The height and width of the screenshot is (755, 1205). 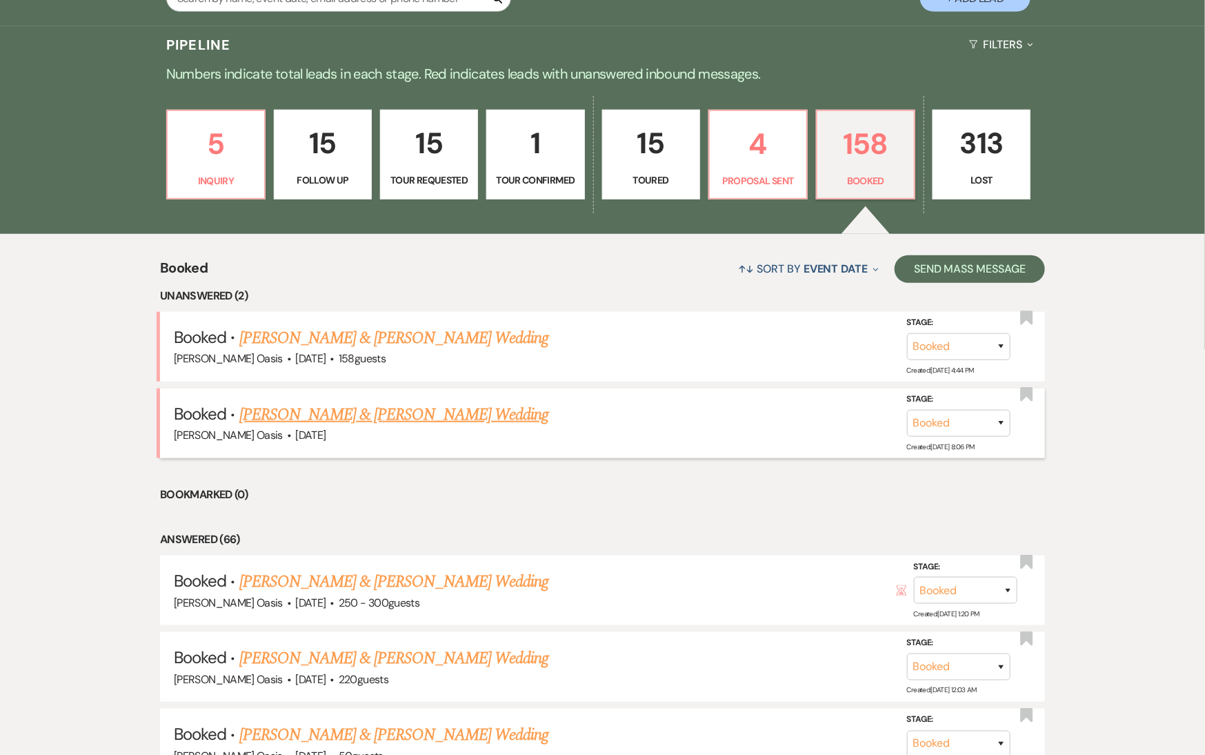 I want to click on p: Booked, so click(x=866, y=181).